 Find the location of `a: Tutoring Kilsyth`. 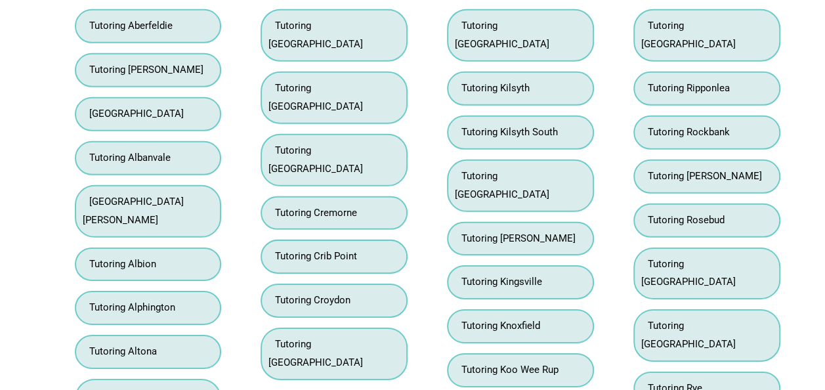

a: Tutoring Kilsyth is located at coordinates (492, 88).